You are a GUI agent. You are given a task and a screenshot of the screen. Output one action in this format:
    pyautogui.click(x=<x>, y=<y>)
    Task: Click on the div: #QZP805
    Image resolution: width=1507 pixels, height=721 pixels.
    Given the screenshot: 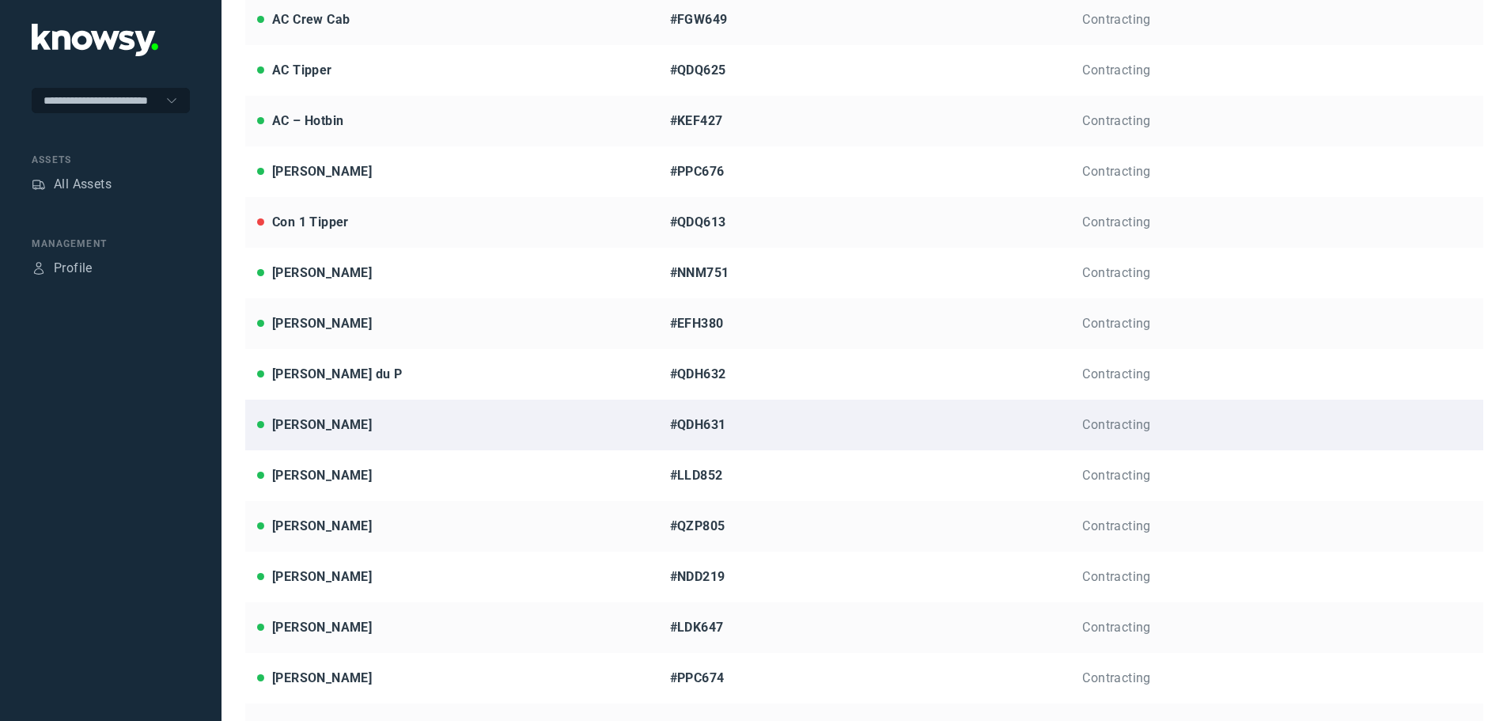 What is the action you would take?
    pyautogui.click(x=865, y=526)
    